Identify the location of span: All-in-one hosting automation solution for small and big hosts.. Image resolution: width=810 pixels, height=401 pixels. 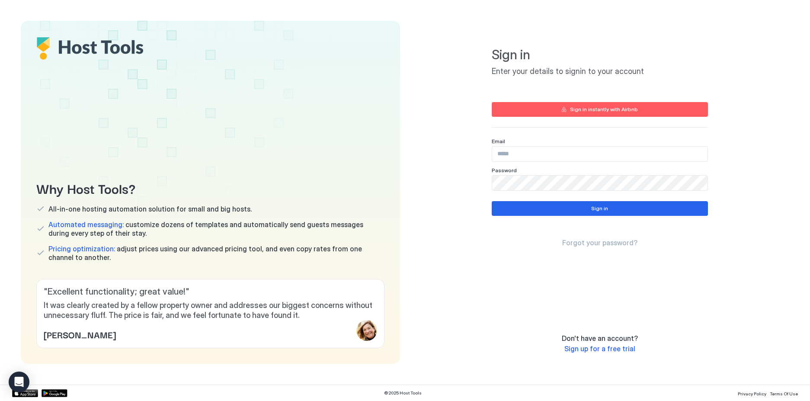
(150, 209).